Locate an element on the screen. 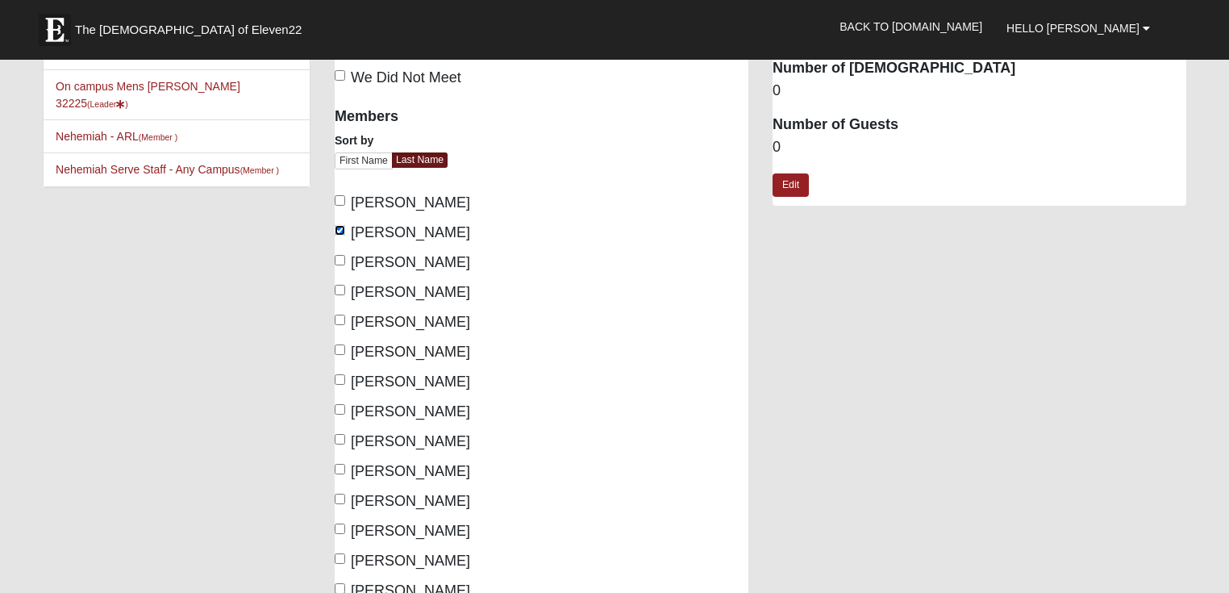 The image size is (1229, 593). a: Nehemiah - ARL(Member ) is located at coordinates (116, 136).